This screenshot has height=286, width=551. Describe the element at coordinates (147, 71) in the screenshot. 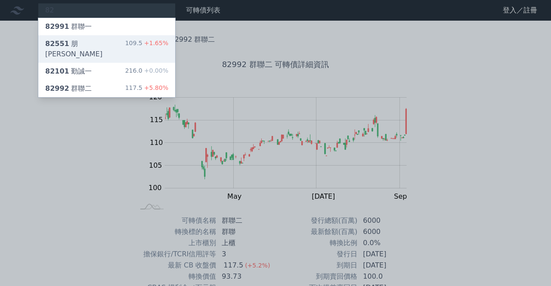

I see `div: 216.0` at that location.